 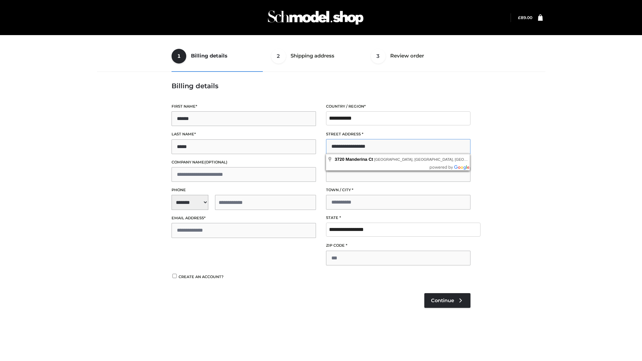 I want to click on span: (optional), so click(x=216, y=162).